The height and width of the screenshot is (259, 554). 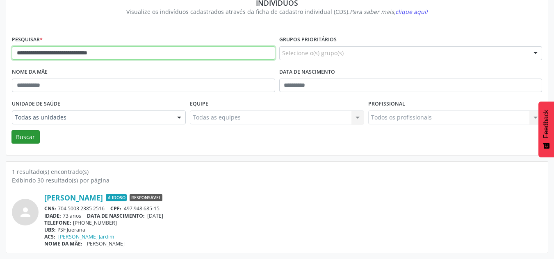 I want to click on div: Exibindo 30 resultado(s) por página, so click(x=277, y=180).